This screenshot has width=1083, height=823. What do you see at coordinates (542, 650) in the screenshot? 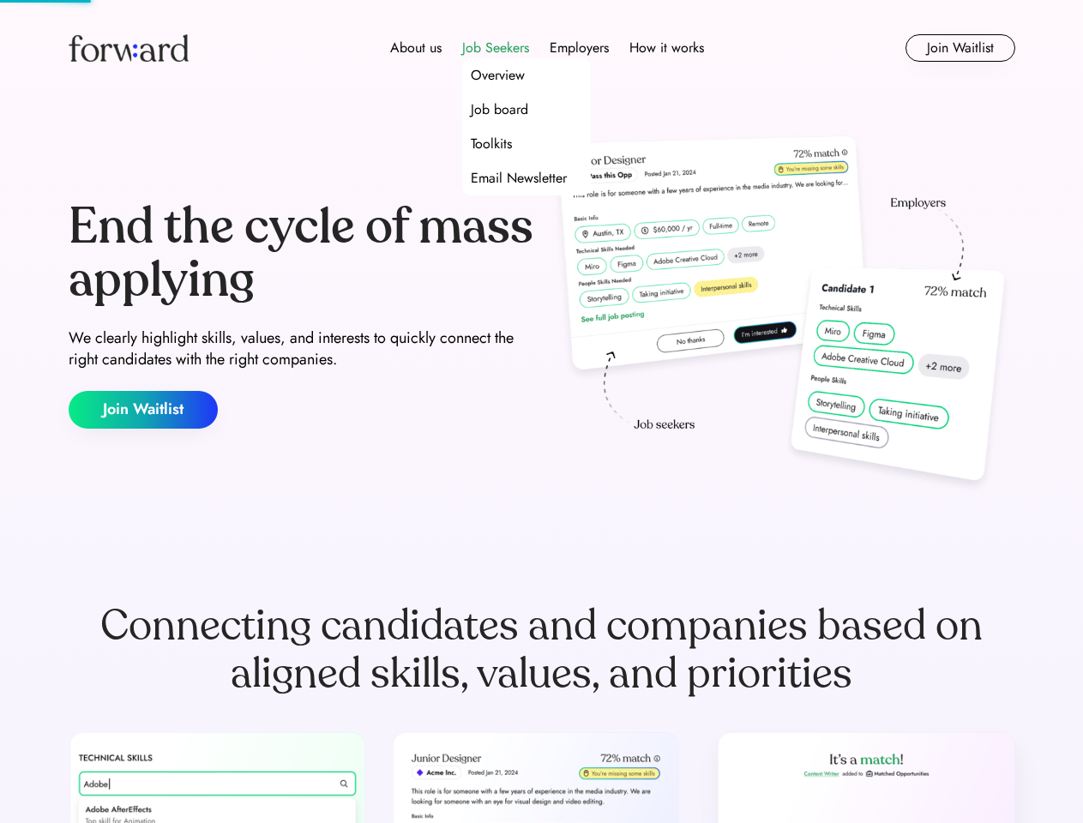
I see `div: Connecting candidates and companies based on aligned skills, values, and priorities` at bounding box center [542, 650].